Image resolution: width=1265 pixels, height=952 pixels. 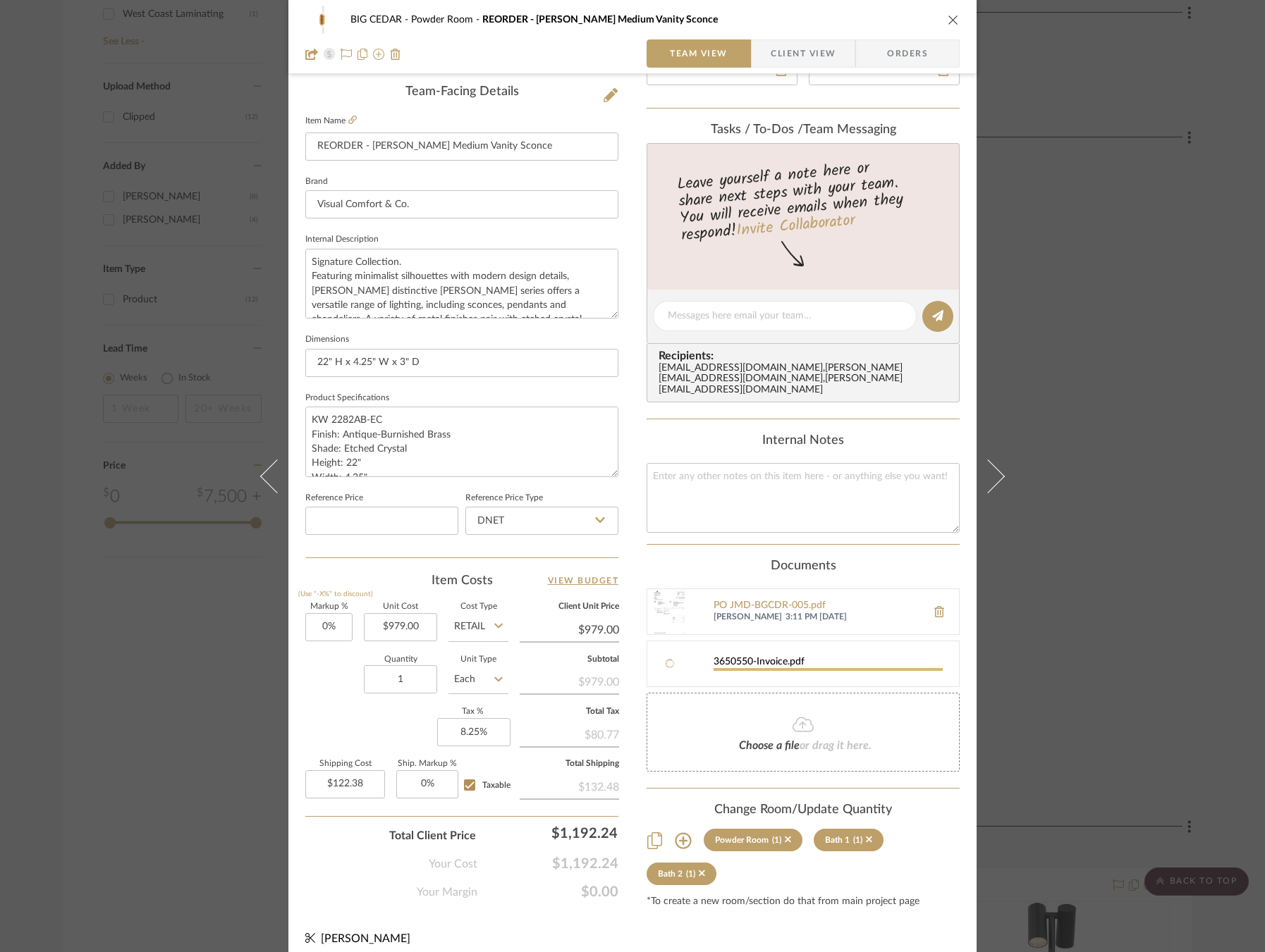 I want to click on span: Team View, so click(x=699, y=54).